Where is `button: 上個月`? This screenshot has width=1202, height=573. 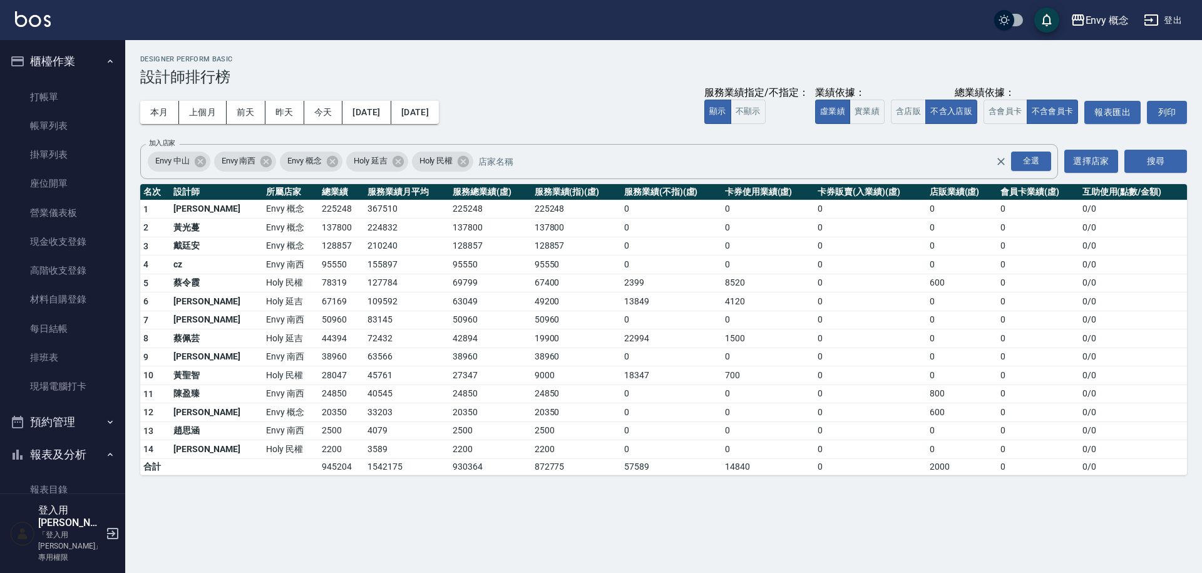 button: 上個月 is located at coordinates (203, 112).